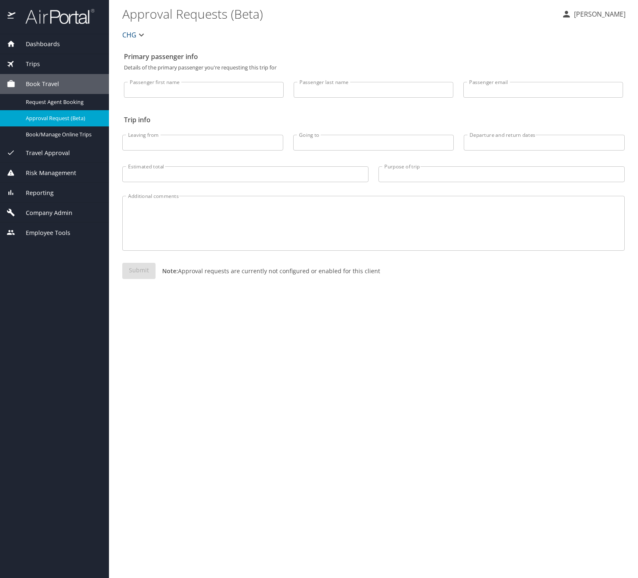  What do you see at coordinates (134, 35) in the screenshot?
I see `button: CHG` at bounding box center [134, 35].